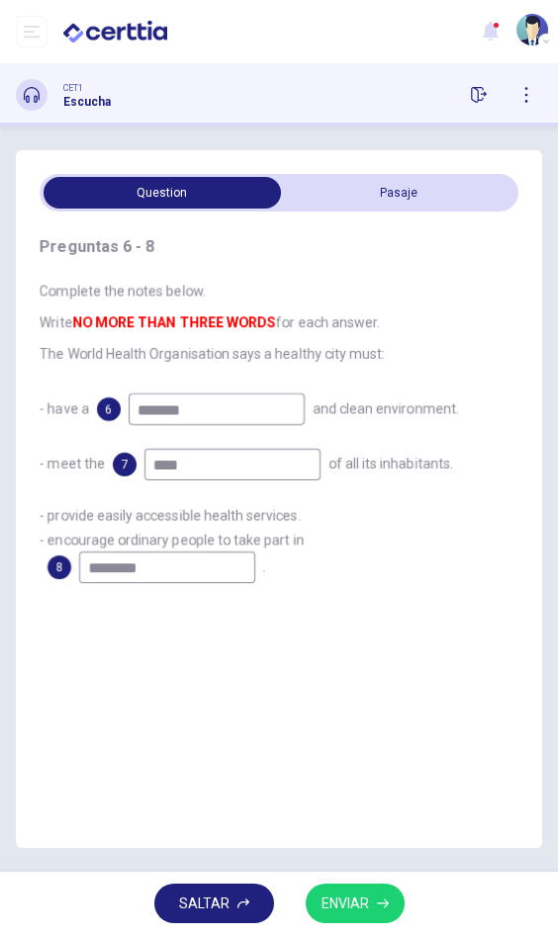  Describe the element at coordinates (59, 568) in the screenshot. I see `span: 8` at that location.